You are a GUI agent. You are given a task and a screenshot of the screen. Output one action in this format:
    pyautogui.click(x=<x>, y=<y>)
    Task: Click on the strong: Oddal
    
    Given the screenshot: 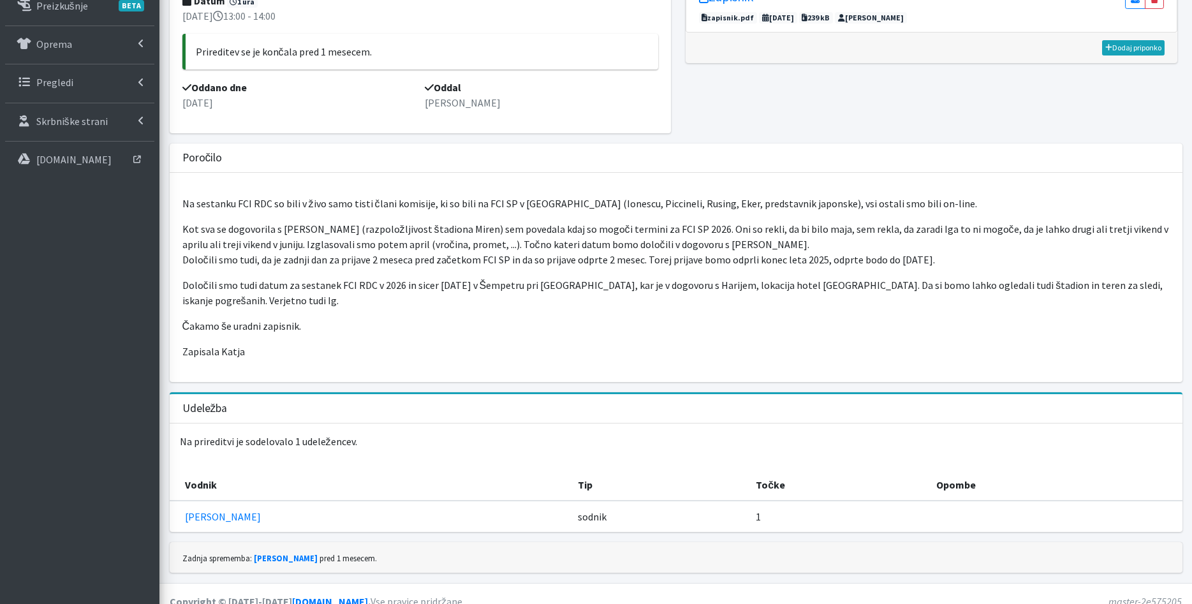 What is the action you would take?
    pyautogui.click(x=443, y=87)
    